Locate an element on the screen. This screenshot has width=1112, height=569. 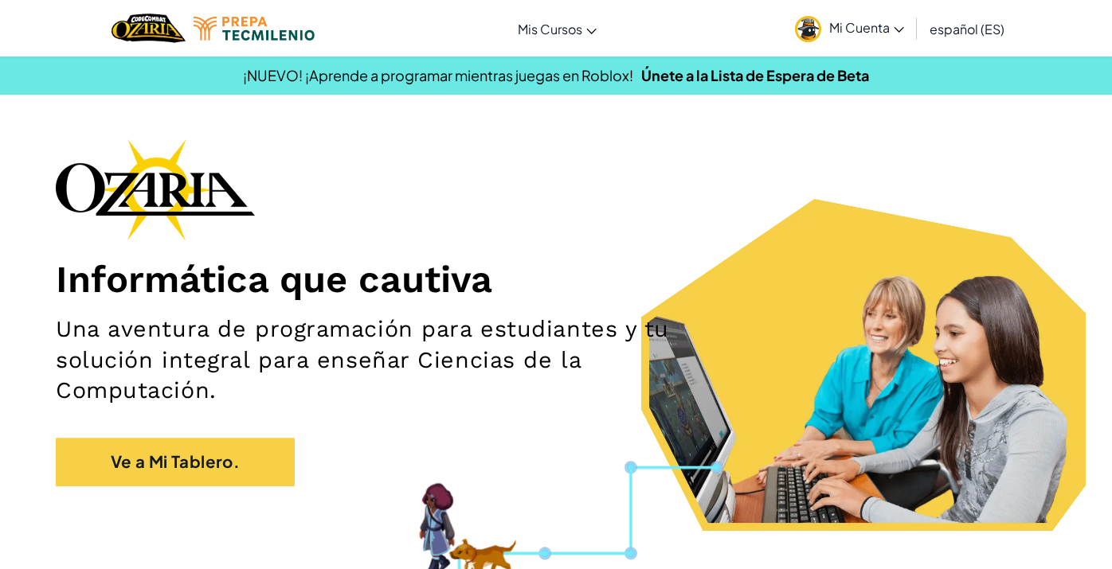
a: Ozaria by CodeCombat logo is located at coordinates (148, 28).